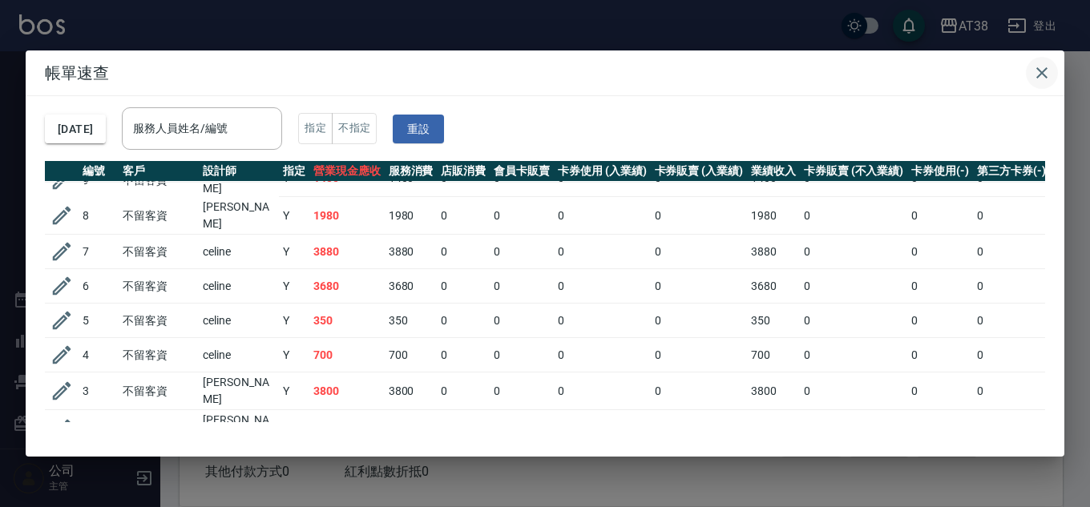 The image size is (1090, 507). What do you see at coordinates (99, 252) in the screenshot?
I see `td: 7` at bounding box center [99, 252].